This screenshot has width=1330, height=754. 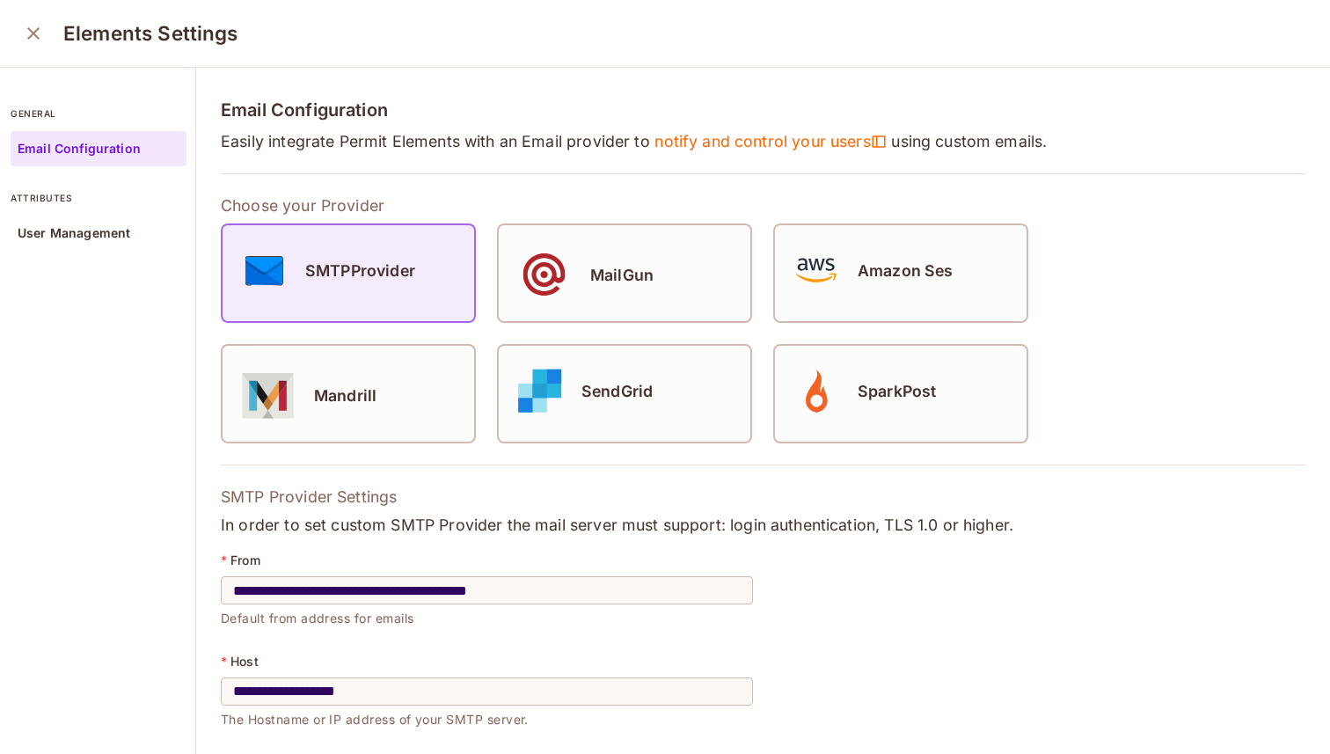 I want to click on p: In order to set custom SMTP Provider the mail server must support: login authentication, TLS 1.0 ..., so click(x=763, y=525).